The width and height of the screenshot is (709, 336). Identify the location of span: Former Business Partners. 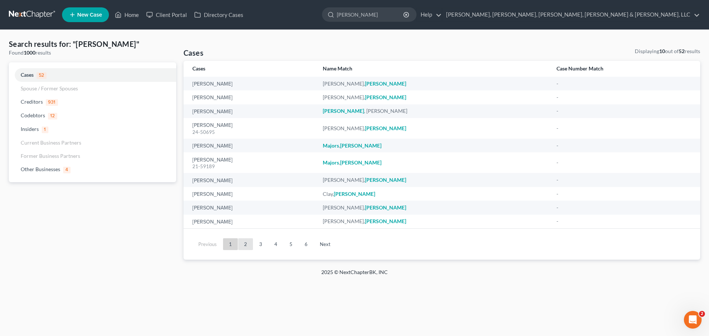
(50, 156).